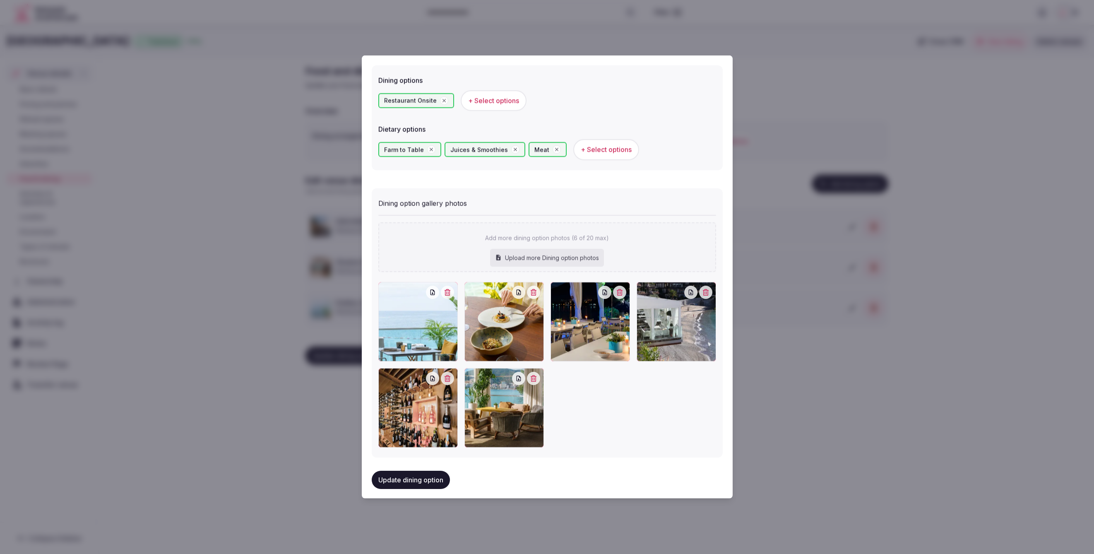 This screenshot has width=1094, height=554. Describe the element at coordinates (410, 479) in the screenshot. I see `button: Update dining option` at that location.